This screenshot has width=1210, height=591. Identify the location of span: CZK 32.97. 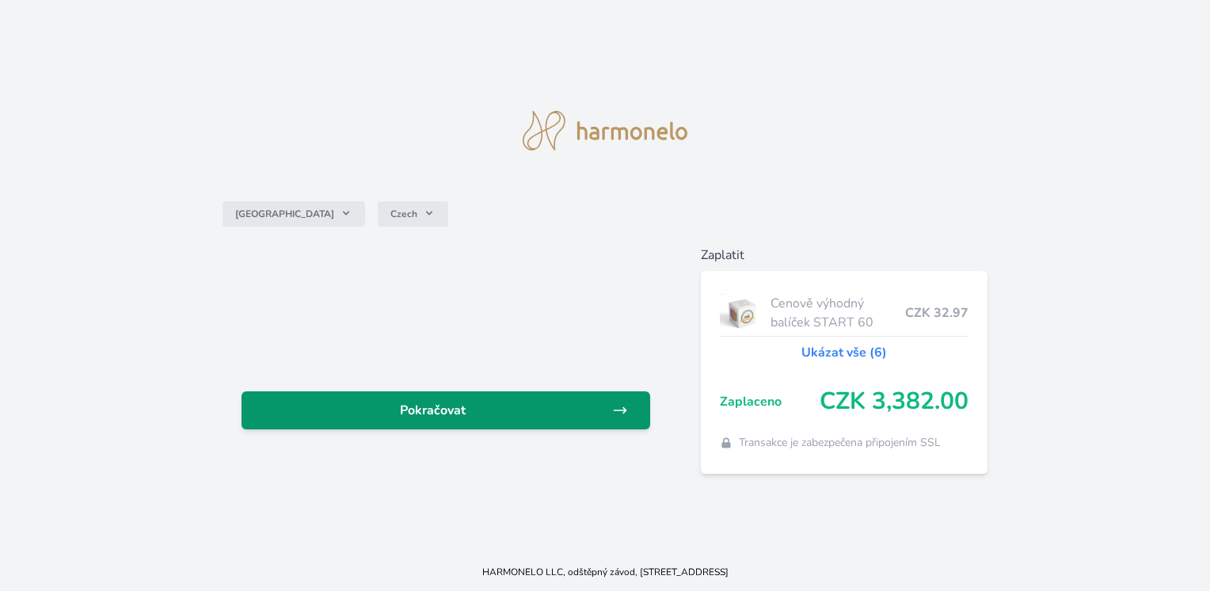
(937, 313).